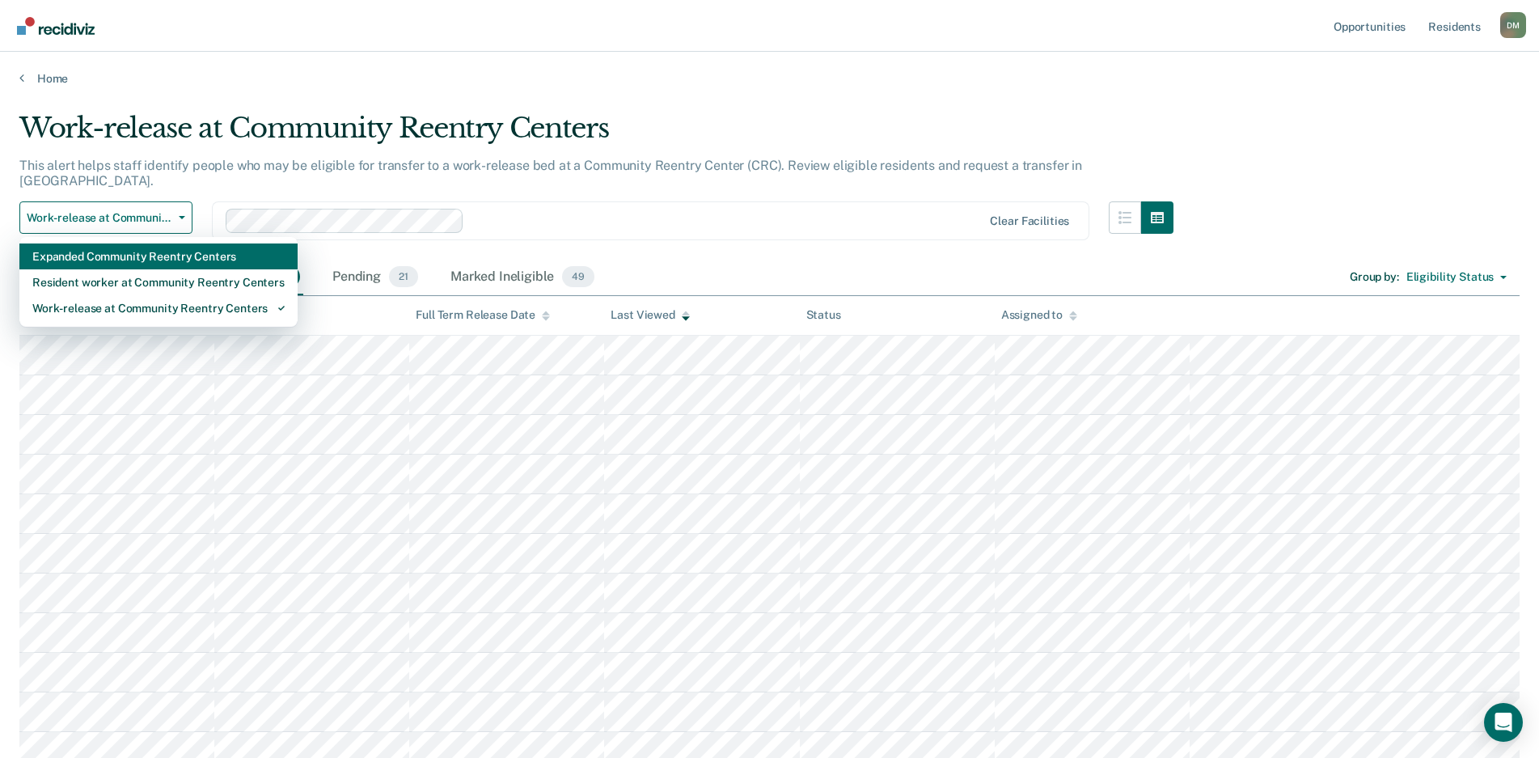 The width and height of the screenshot is (1539, 758). Describe the element at coordinates (403, 277) in the screenshot. I see `span: 21` at that location.